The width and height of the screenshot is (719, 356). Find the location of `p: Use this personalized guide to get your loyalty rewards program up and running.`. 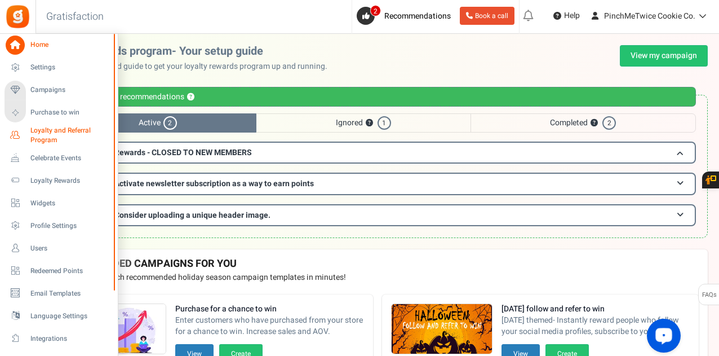

p: Use this personalized guide to get your loyalty rewards program up and running. is located at coordinates (192, 67).